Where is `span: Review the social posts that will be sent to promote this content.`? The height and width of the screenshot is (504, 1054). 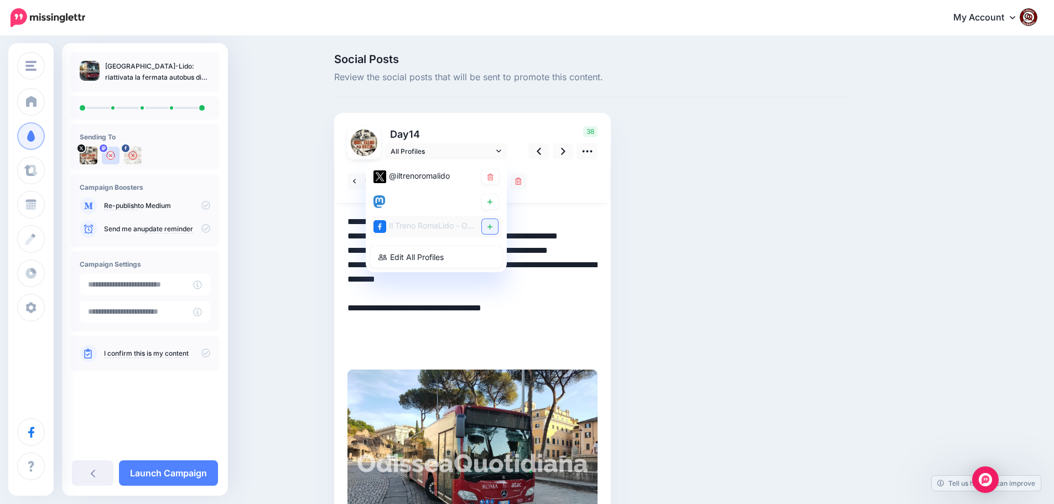
span: Review the social posts that will be sent to promote this content. is located at coordinates (591, 77).